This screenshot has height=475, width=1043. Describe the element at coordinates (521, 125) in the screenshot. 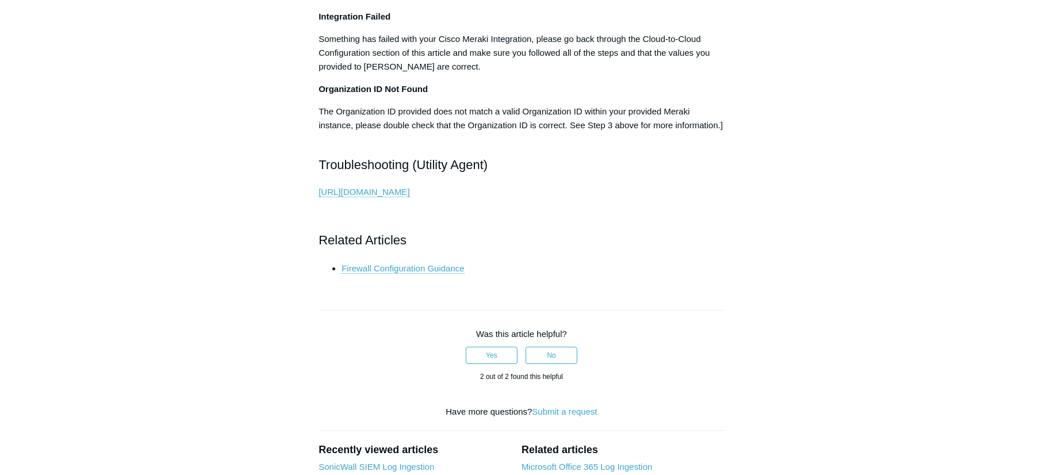

I see `p: The Organization ID provided does not match a valid Organization ID within your provided Meraki i...` at that location.